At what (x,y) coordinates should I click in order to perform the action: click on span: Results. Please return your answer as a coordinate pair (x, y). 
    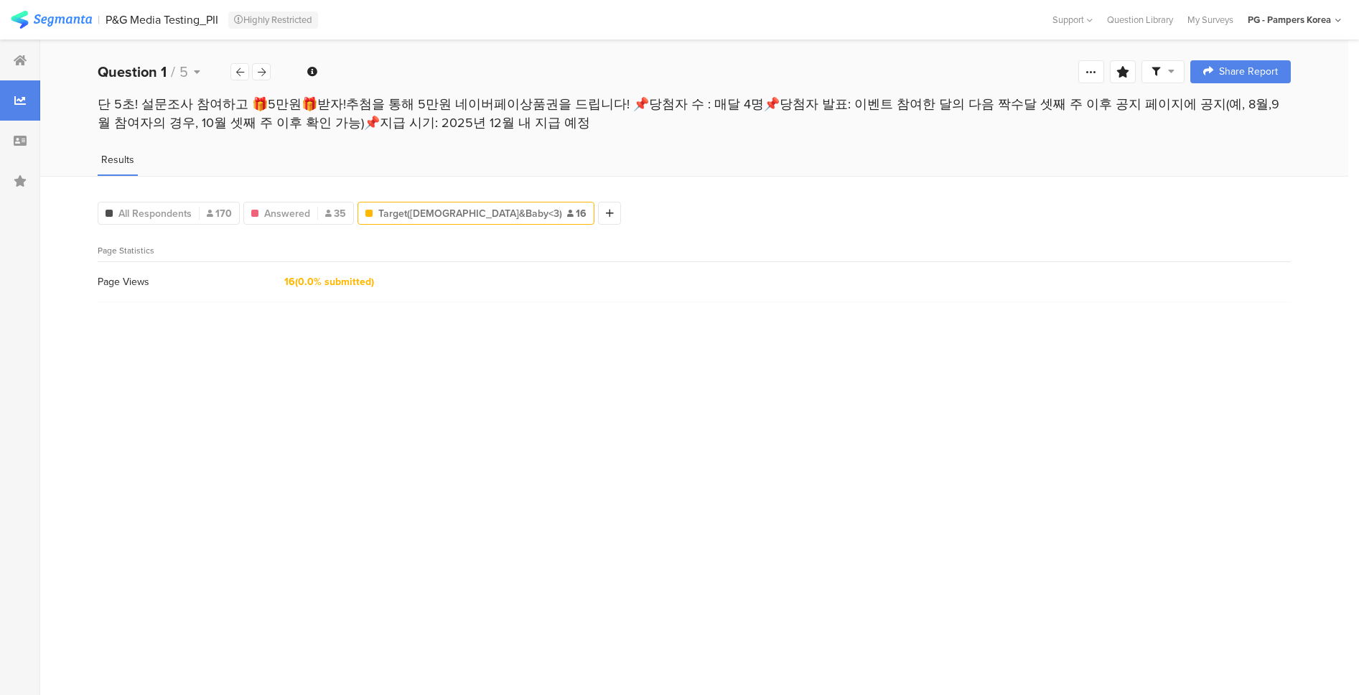
    Looking at the image, I should click on (118, 159).